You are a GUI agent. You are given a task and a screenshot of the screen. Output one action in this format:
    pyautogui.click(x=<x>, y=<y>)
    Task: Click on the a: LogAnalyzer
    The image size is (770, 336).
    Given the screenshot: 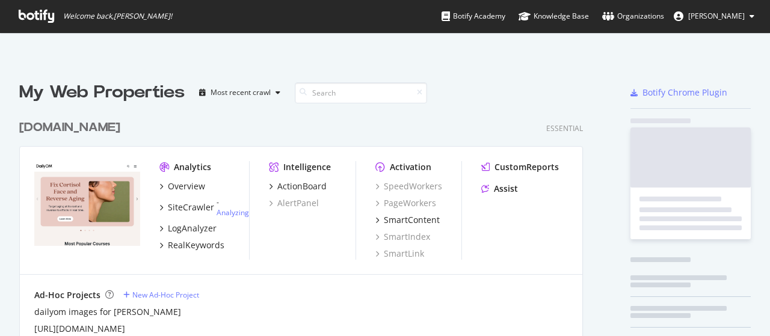 What is the action you would take?
    pyautogui.click(x=188, y=229)
    